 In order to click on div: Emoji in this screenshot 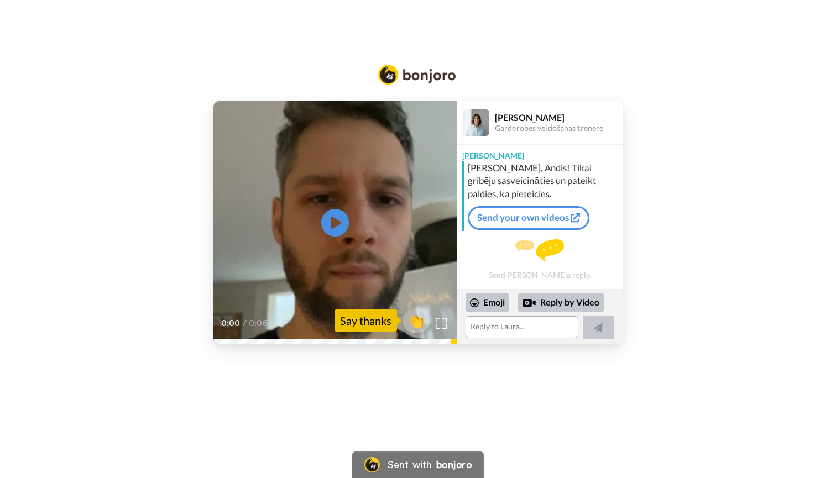, I will do `click(487, 302)`.